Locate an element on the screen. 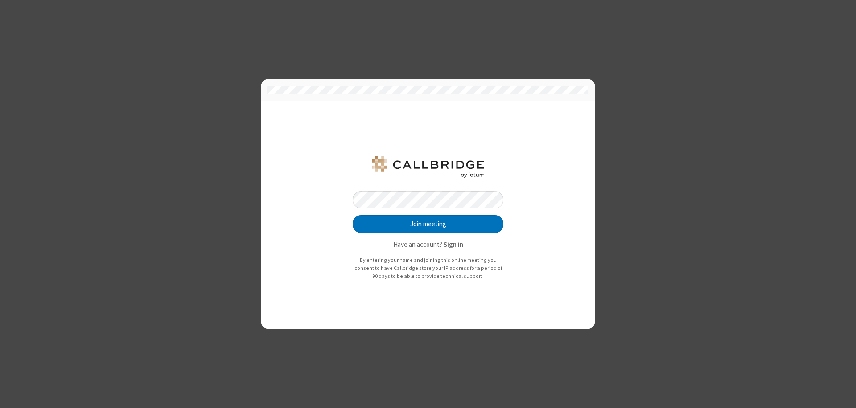 This screenshot has width=856, height=408. p: By entering your name and joining this online meeting you consent to have Callbridge store your I... is located at coordinates (428, 268).